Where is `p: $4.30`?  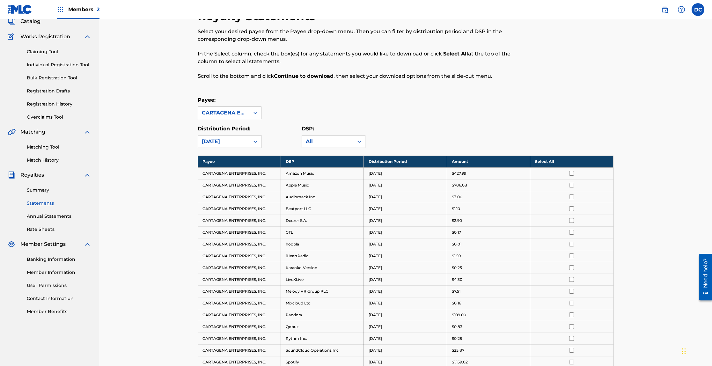
p: $4.30 is located at coordinates (457, 280).